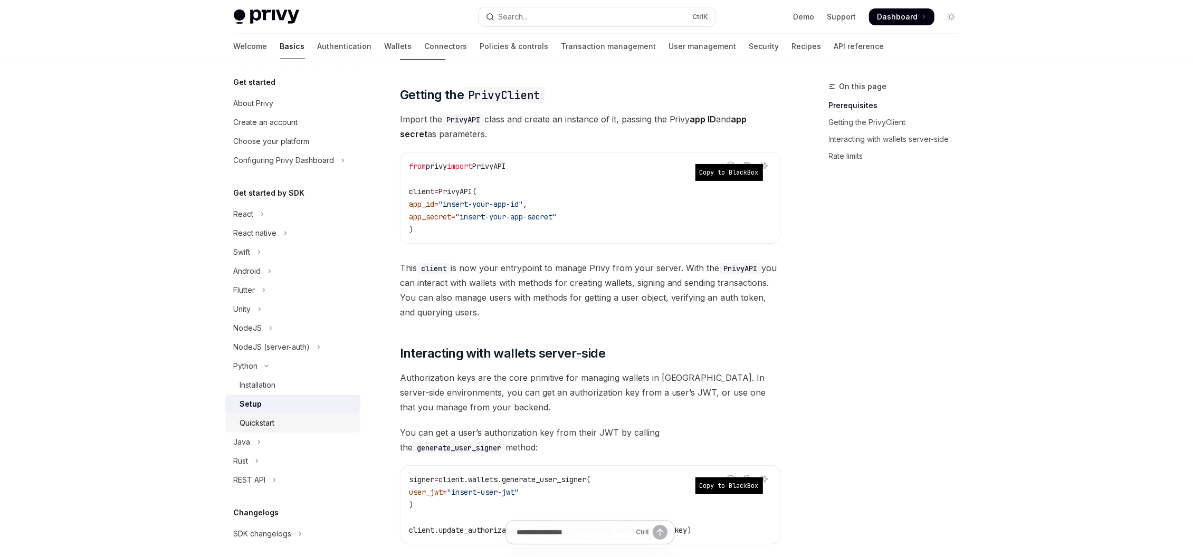  Describe the element at coordinates (426, 492) in the screenshot. I see `span: user_jwt` at that location.